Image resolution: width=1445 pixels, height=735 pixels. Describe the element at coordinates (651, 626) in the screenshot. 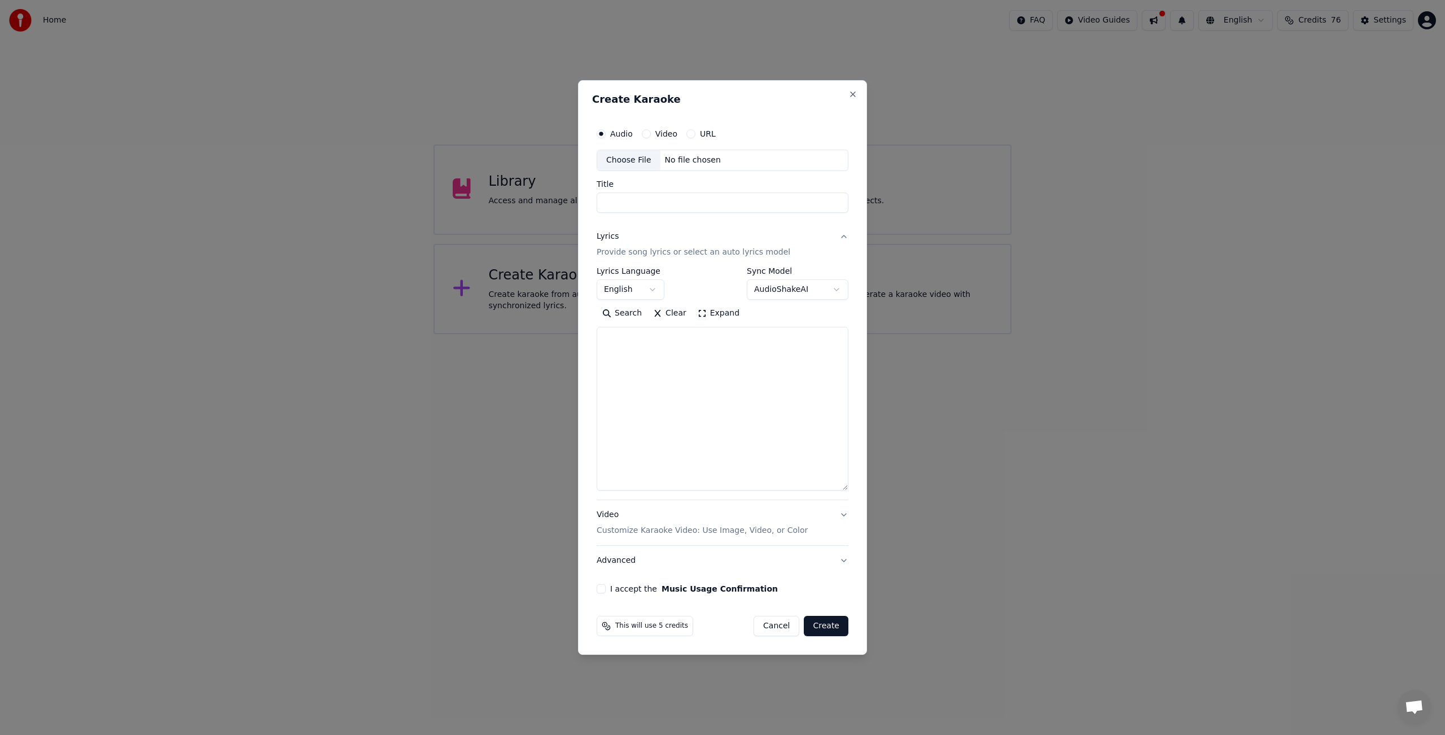

I see `span: This will use 5 credits` at that location.